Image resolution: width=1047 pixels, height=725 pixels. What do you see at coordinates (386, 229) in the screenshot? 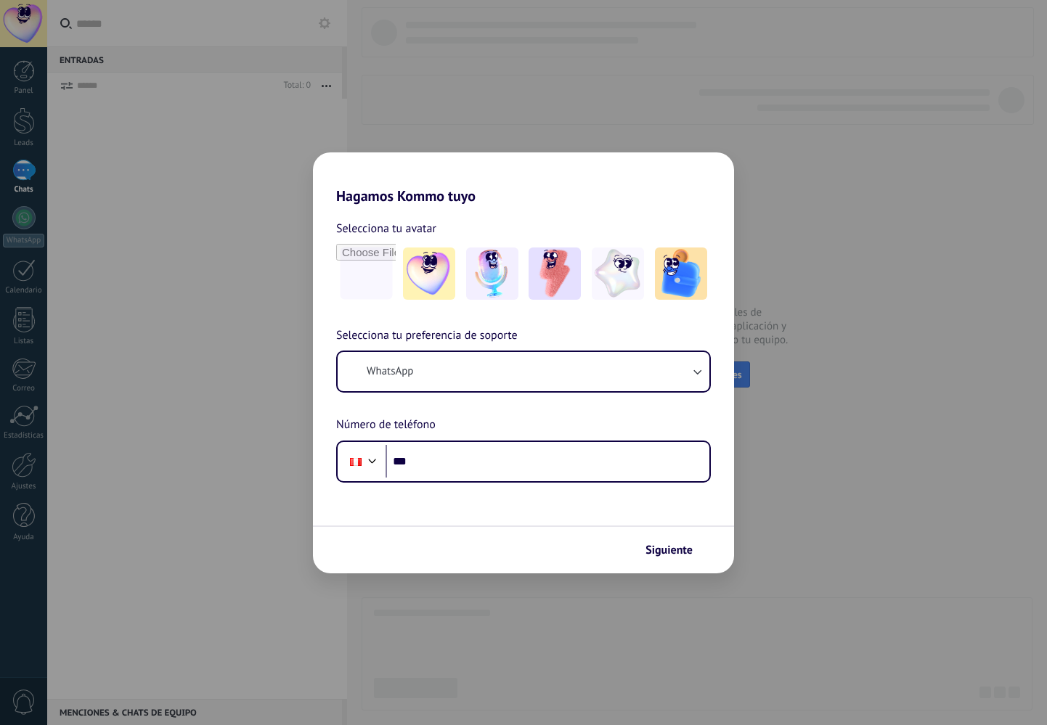
I see `span: Selecciona tu avatar` at bounding box center [386, 229].